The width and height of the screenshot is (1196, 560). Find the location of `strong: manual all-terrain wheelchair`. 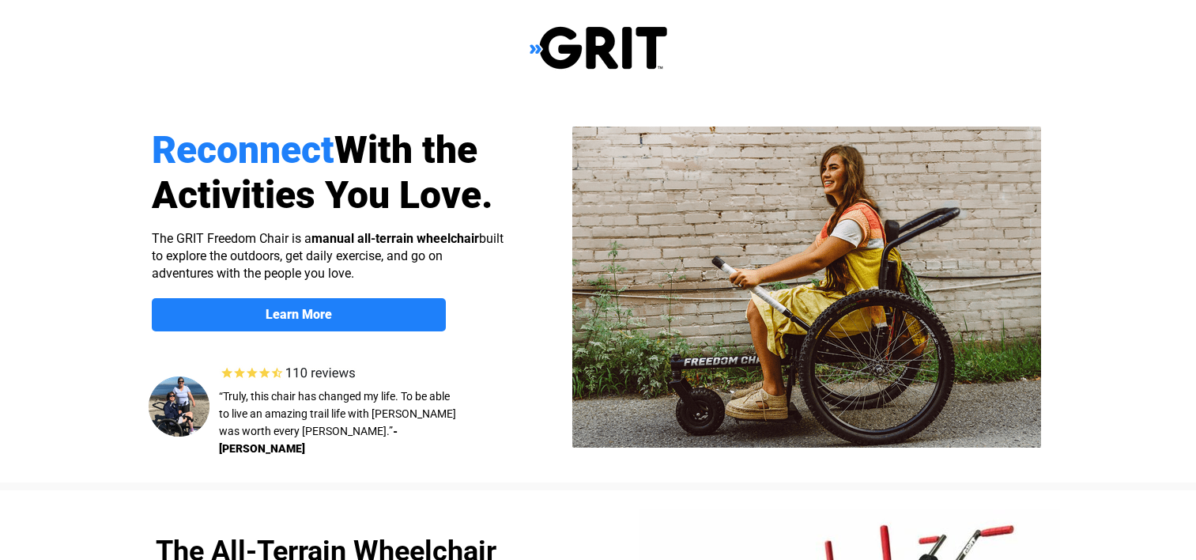

strong: manual all-terrain wheelchair is located at coordinates (395, 238).